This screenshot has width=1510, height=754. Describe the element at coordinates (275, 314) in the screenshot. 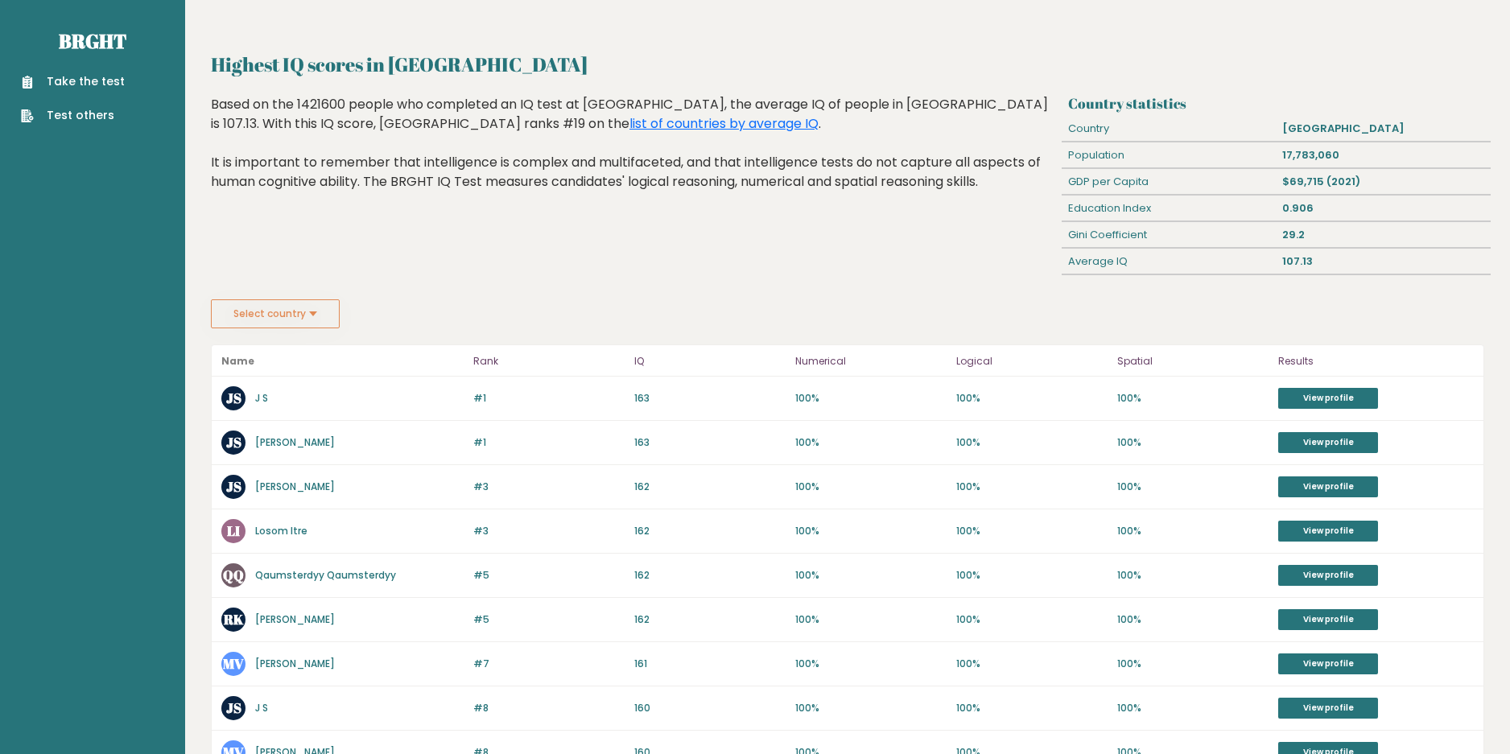

I see `button: Select country` at that location.